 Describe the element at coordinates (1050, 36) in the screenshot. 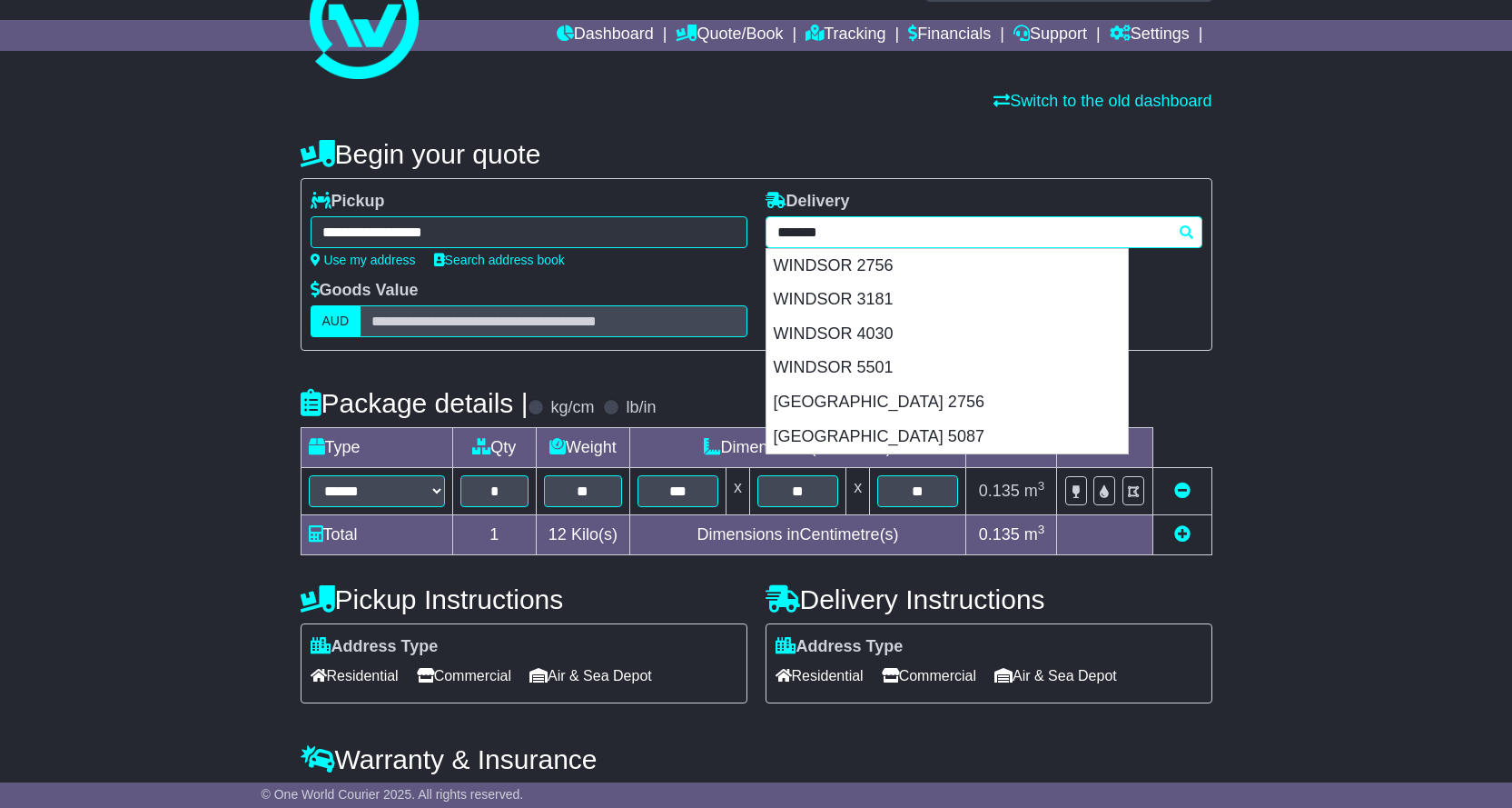

I see `a: Support` at that location.